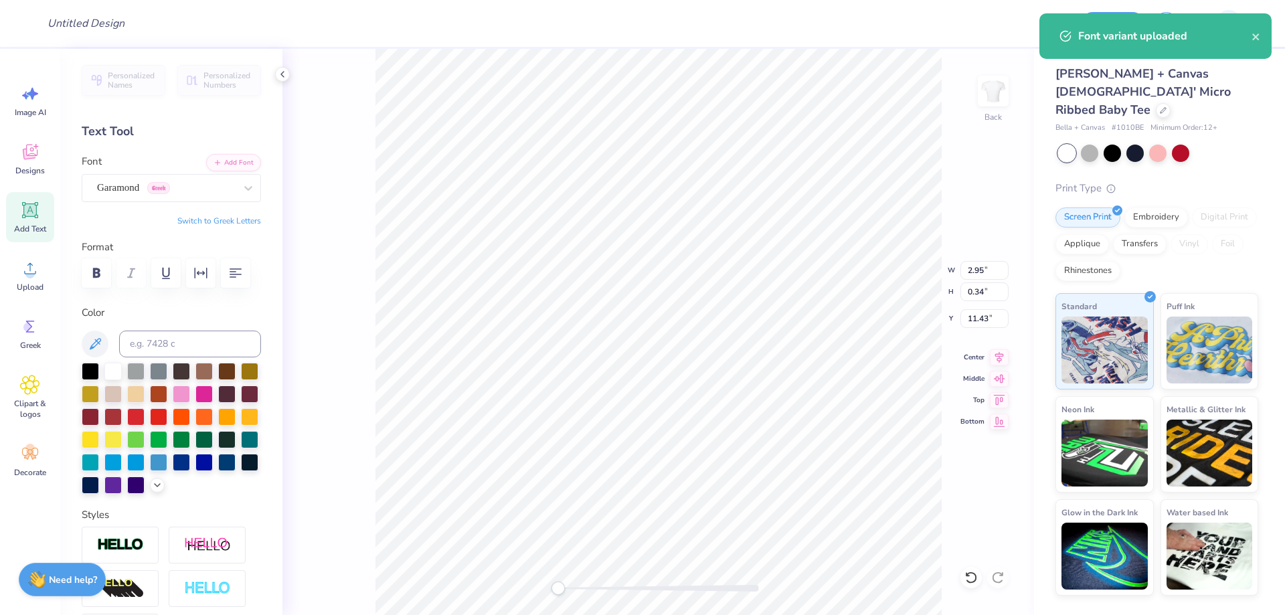 This screenshot has height=615, width=1285. What do you see at coordinates (1082, 244) in the screenshot?
I see `div: Applique` at bounding box center [1082, 244].